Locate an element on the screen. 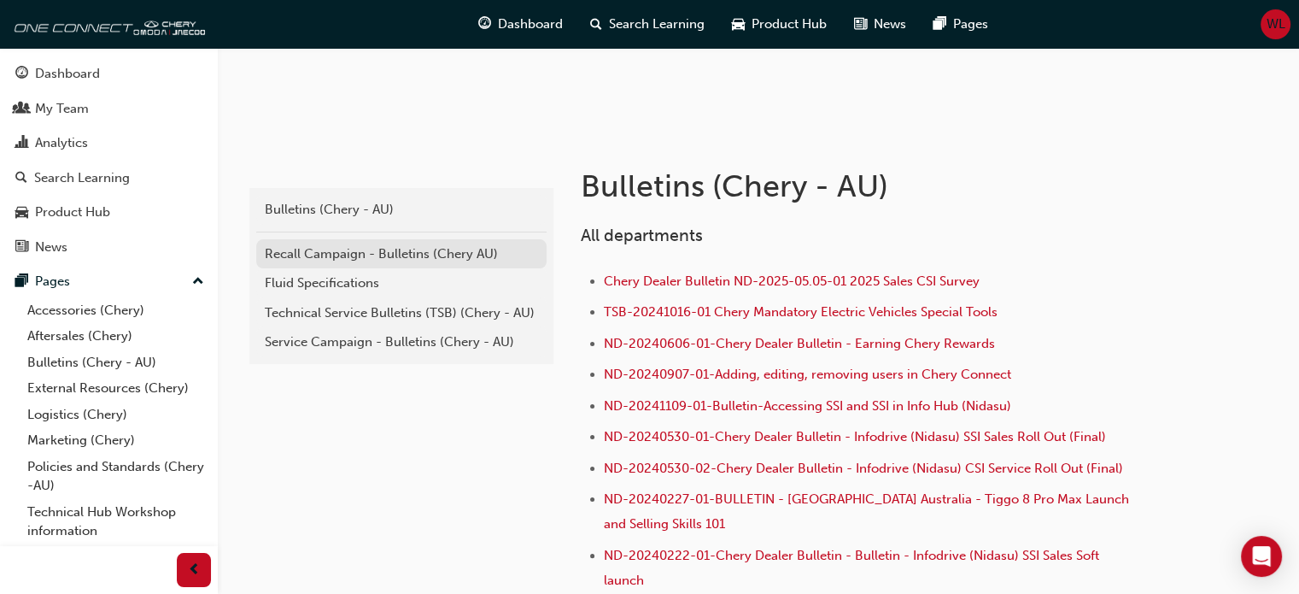  a: ND-20240606-01-Chery Dealer Bulletin - Earning Chery Rewards is located at coordinates (799, 343).